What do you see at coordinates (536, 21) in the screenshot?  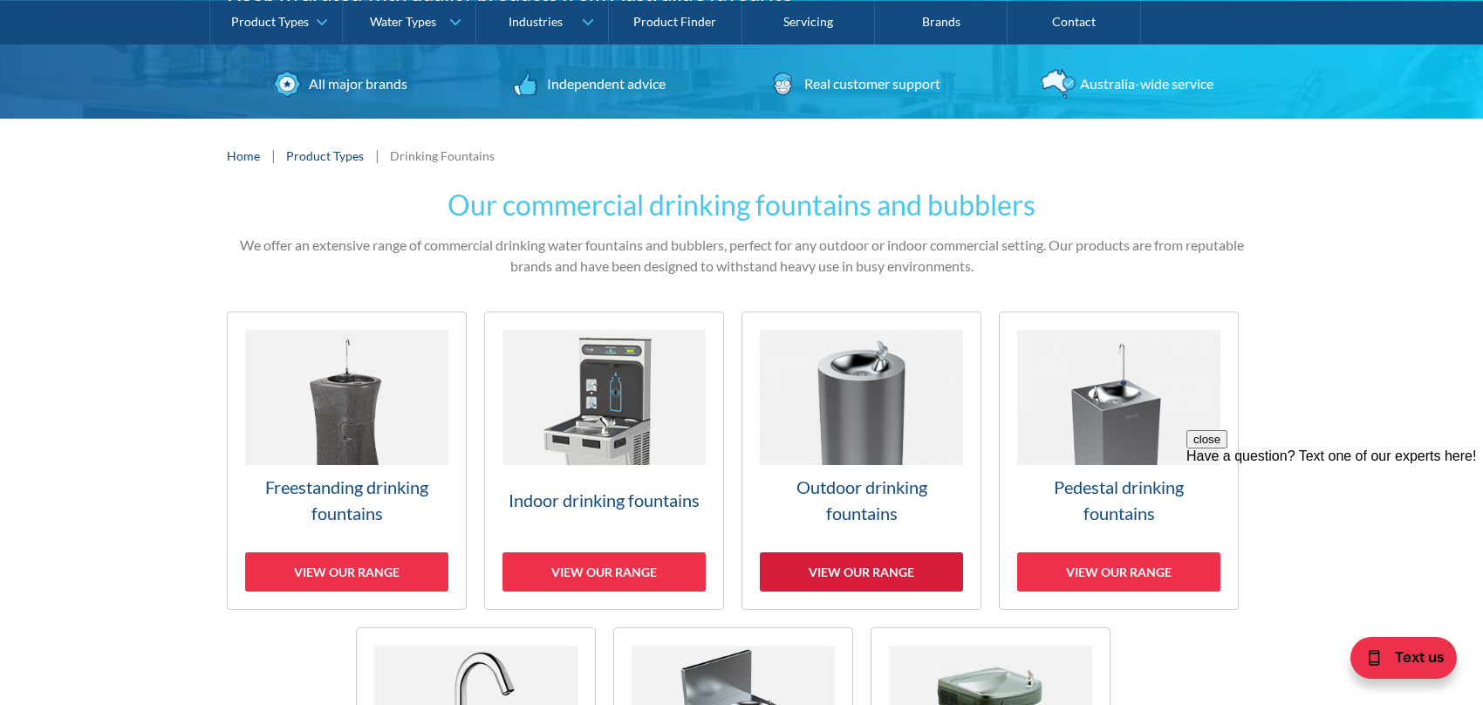 I see `div: Industries` at bounding box center [536, 21].